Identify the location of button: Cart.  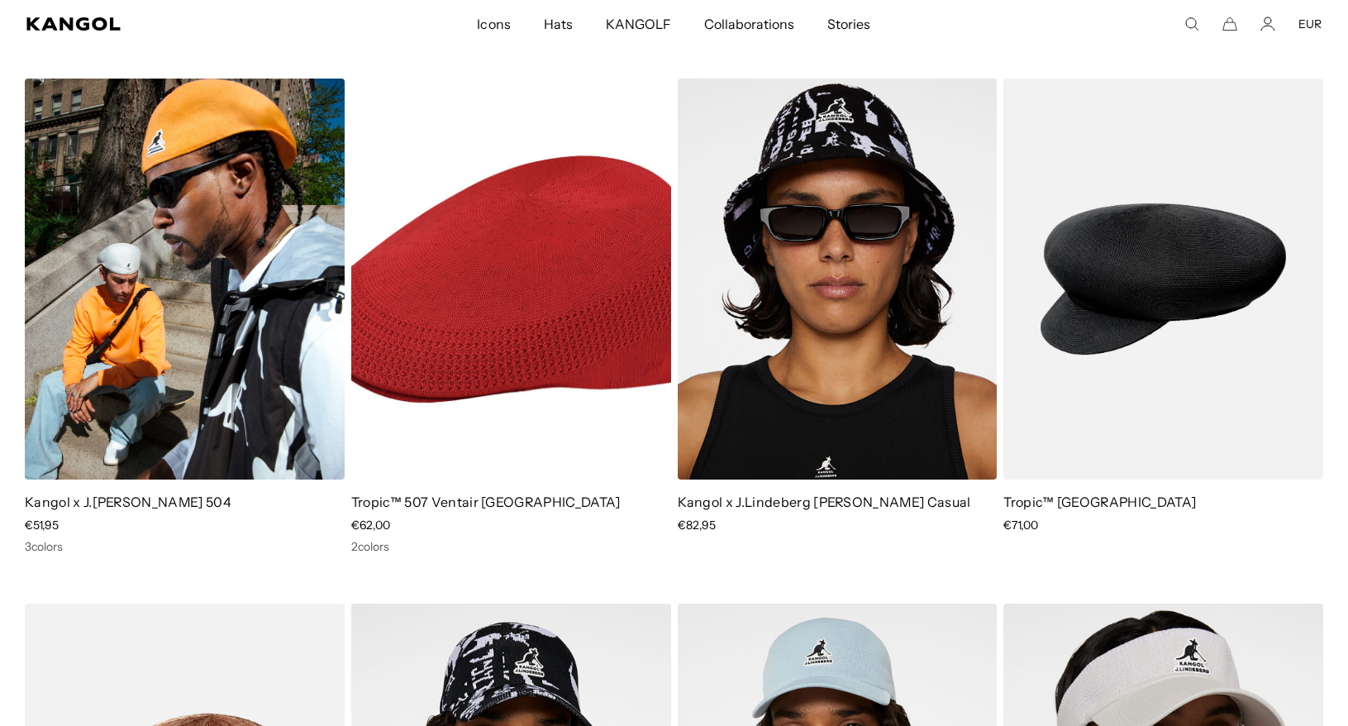
(1230, 24).